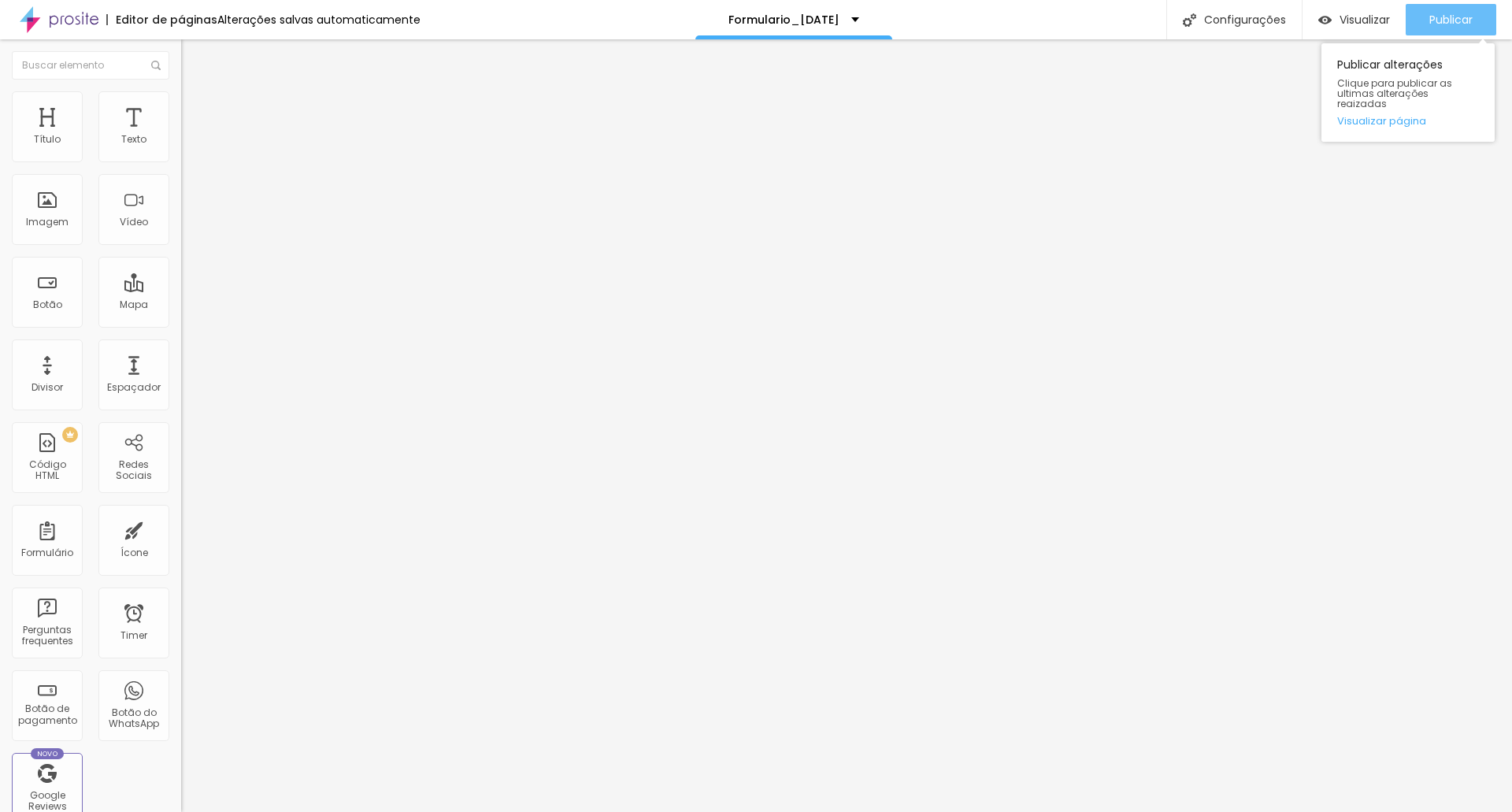 The width and height of the screenshot is (1512, 812). Describe the element at coordinates (133, 139) in the screenshot. I see `div: Texto` at that location.